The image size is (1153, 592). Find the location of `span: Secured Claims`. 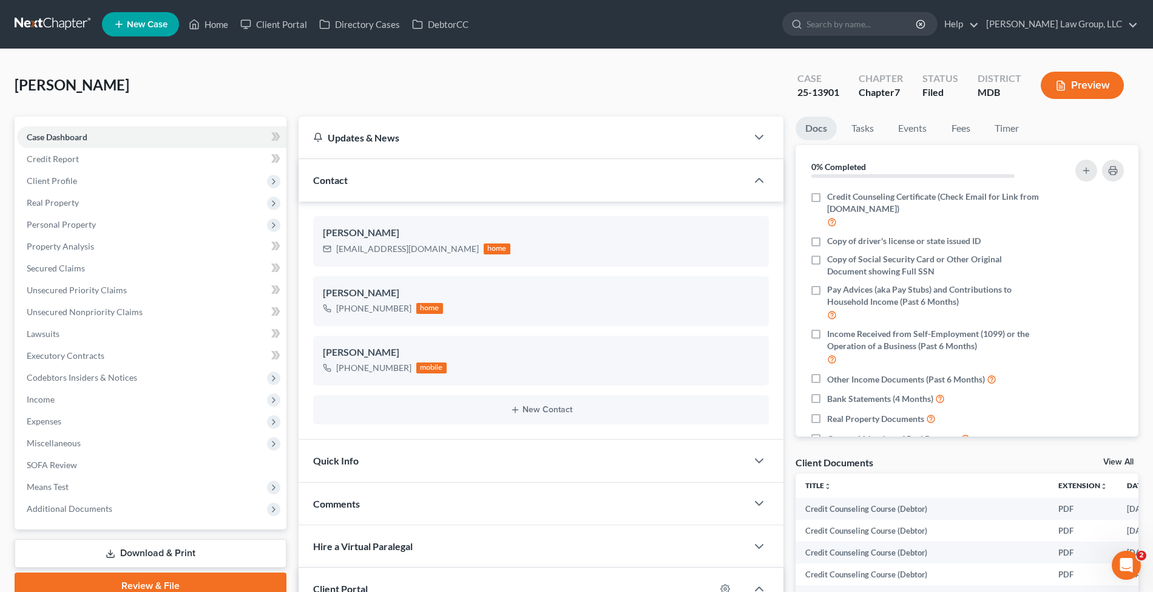

span: Secured Claims is located at coordinates (56, 268).